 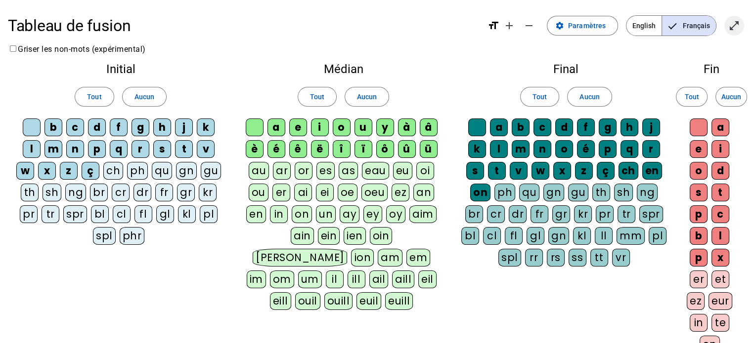 I want to click on div: v, so click(x=518, y=171).